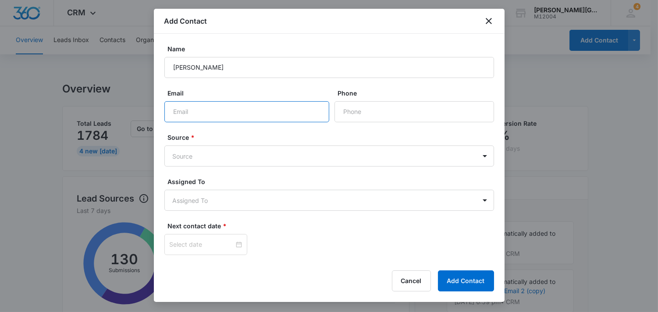 The width and height of the screenshot is (658, 312). Describe the element at coordinates (202, 245) in the screenshot. I see `input: Select date` at that location.